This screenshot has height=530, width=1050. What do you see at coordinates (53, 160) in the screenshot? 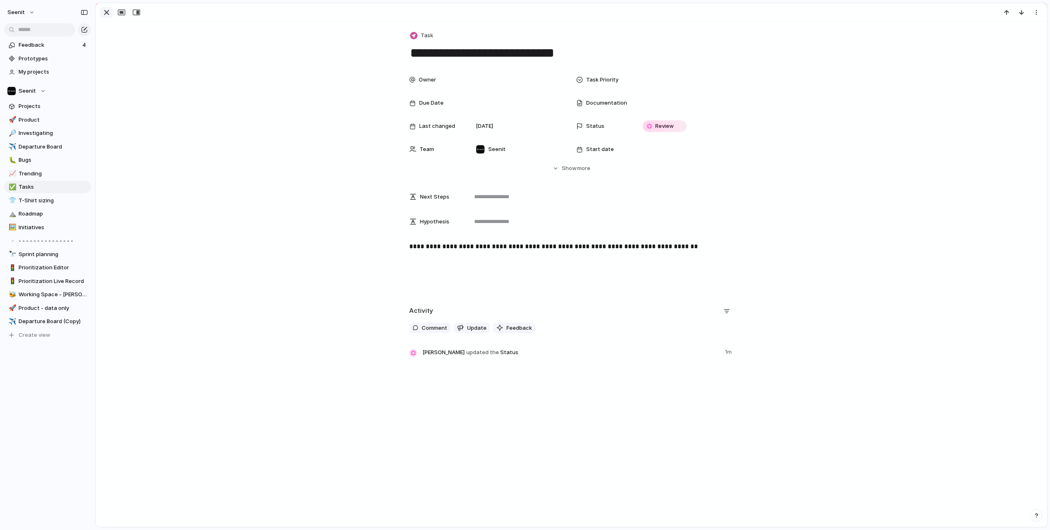
I see `span: Bugs` at bounding box center [53, 160].